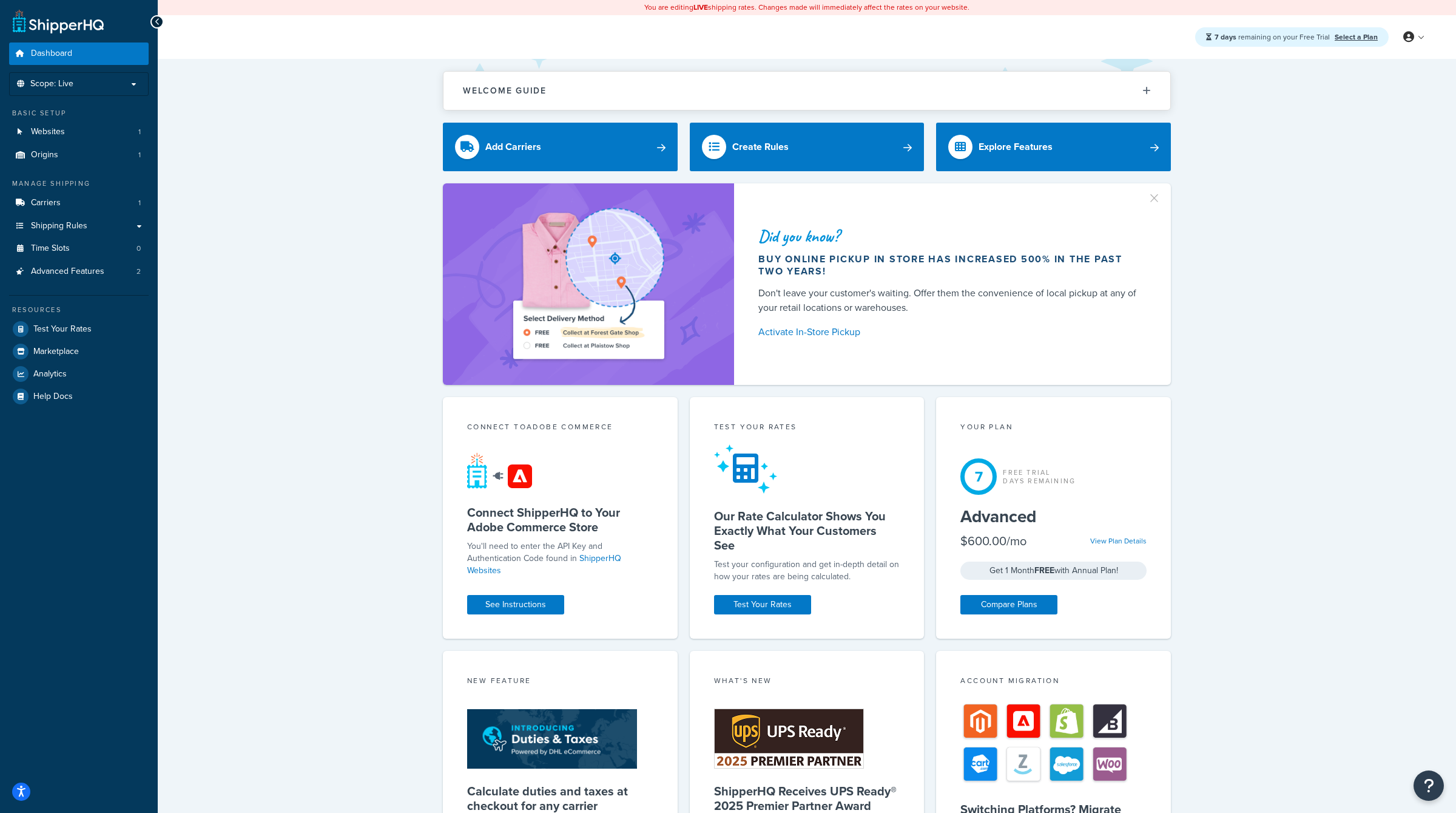  I want to click on li: Marketplace, so click(79, 351).